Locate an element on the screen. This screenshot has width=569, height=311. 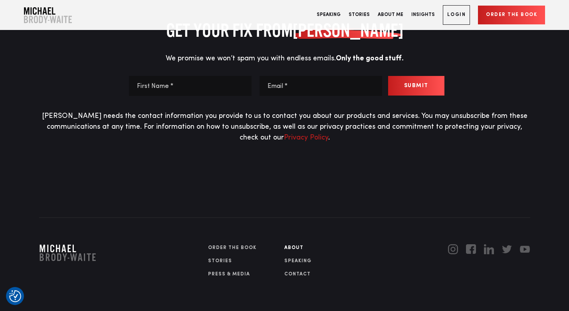
input: Name is located at coordinates (190, 86).